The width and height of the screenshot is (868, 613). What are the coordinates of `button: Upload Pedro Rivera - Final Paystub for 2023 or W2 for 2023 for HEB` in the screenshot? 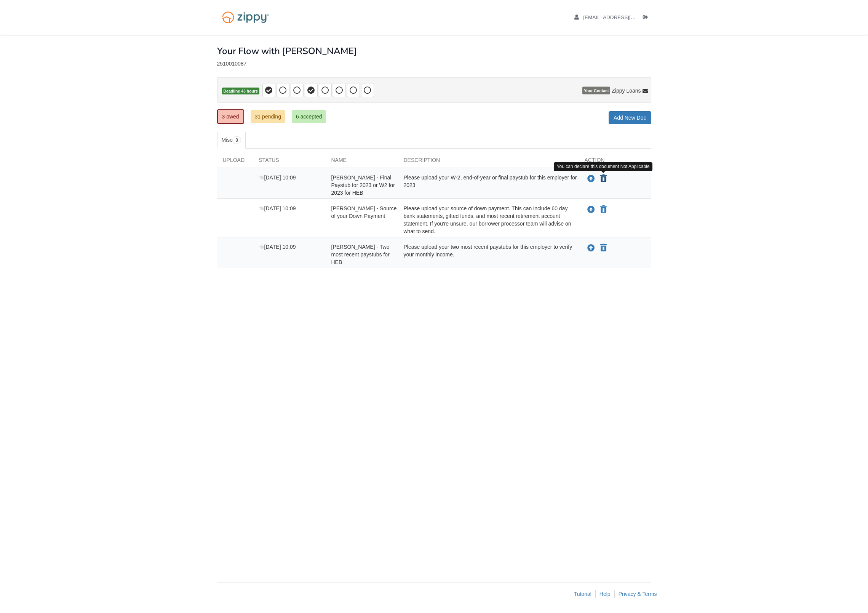 It's located at (591, 179).